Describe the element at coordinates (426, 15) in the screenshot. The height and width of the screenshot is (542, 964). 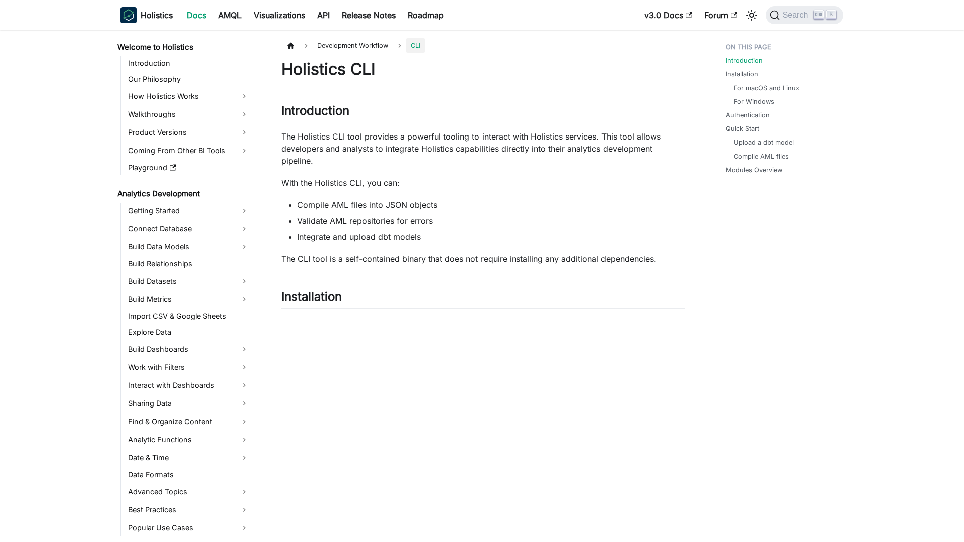
I see `a: Roadmap` at that location.